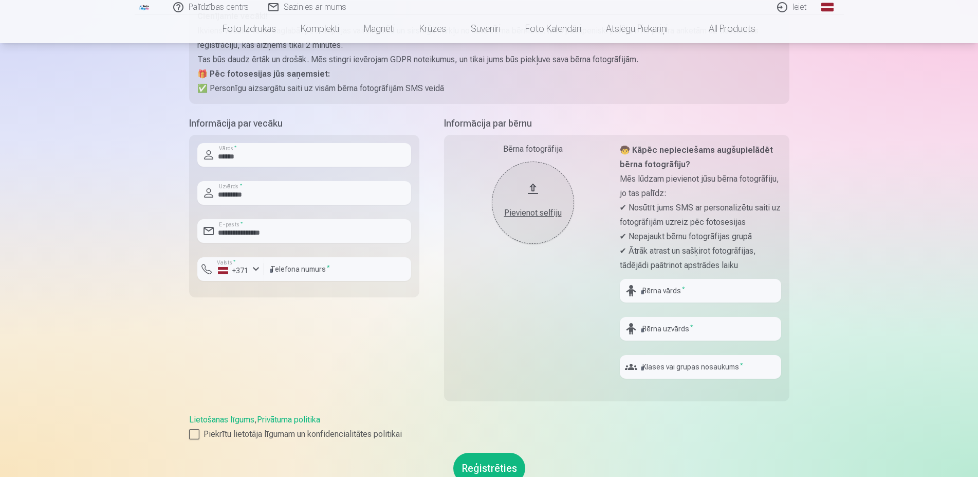 This screenshot has height=477, width=978. Describe the element at coordinates (701, 186) in the screenshot. I see `p: Mēs lūdzam pievienot jūsu bērna fotogrāfiju, jo tas palīdz:` at that location.